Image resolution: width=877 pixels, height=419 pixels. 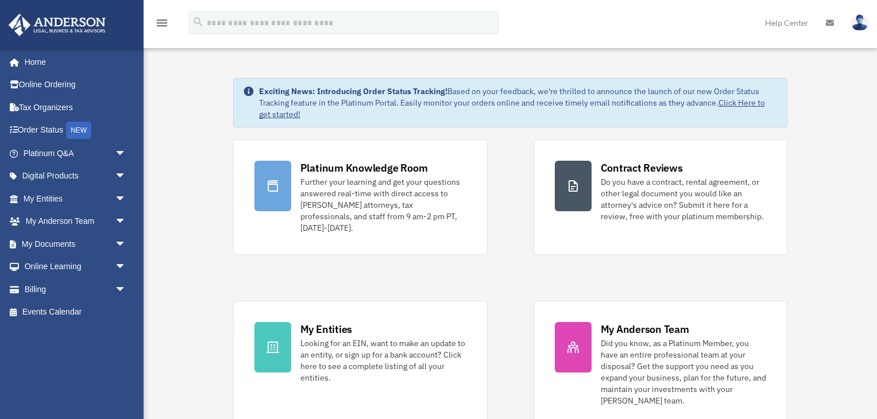 I want to click on div: NEW, so click(x=79, y=130).